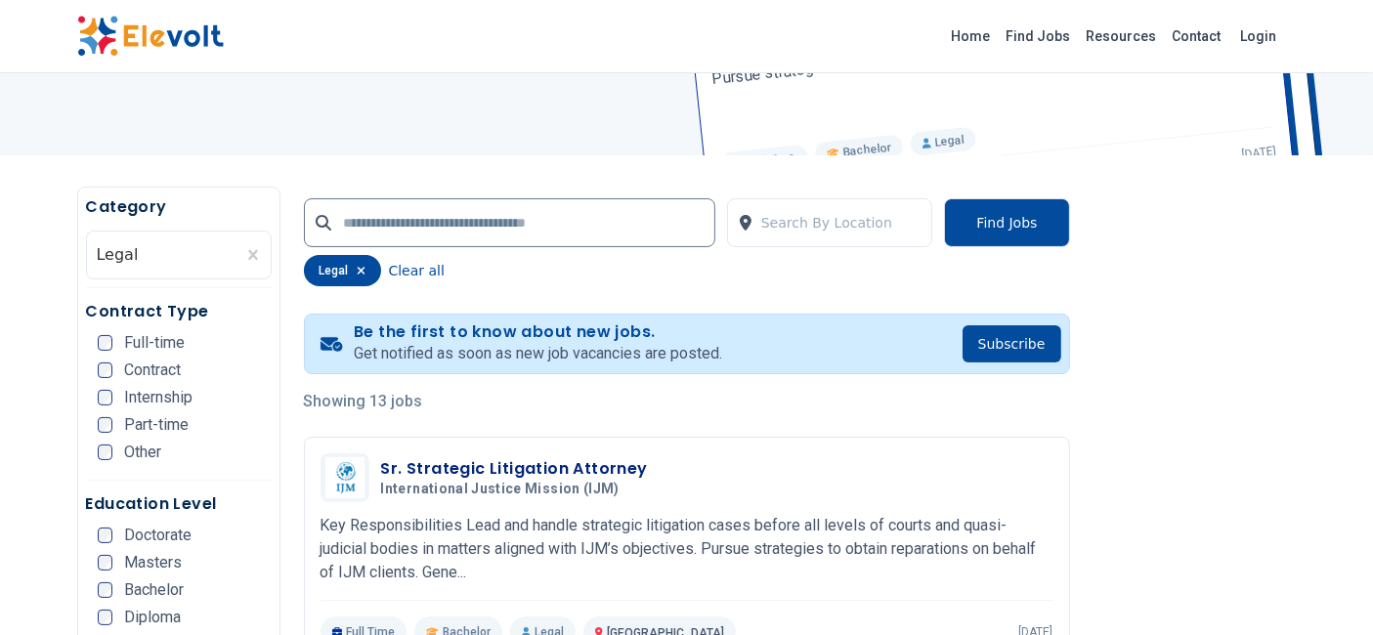 The image size is (1373, 635). What do you see at coordinates (179, 312) in the screenshot?
I see `h5: Contract Type` at bounding box center [179, 312].